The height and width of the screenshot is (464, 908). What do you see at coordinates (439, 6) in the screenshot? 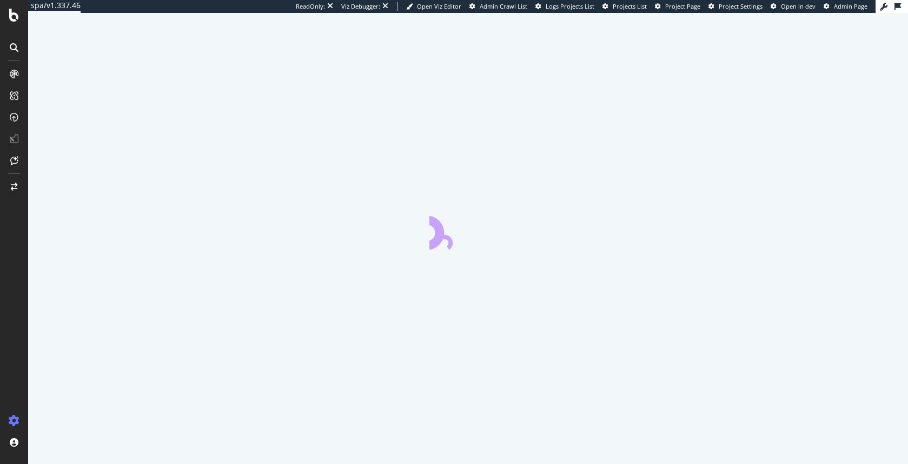
I see `span: Open Viz Editor` at bounding box center [439, 6].